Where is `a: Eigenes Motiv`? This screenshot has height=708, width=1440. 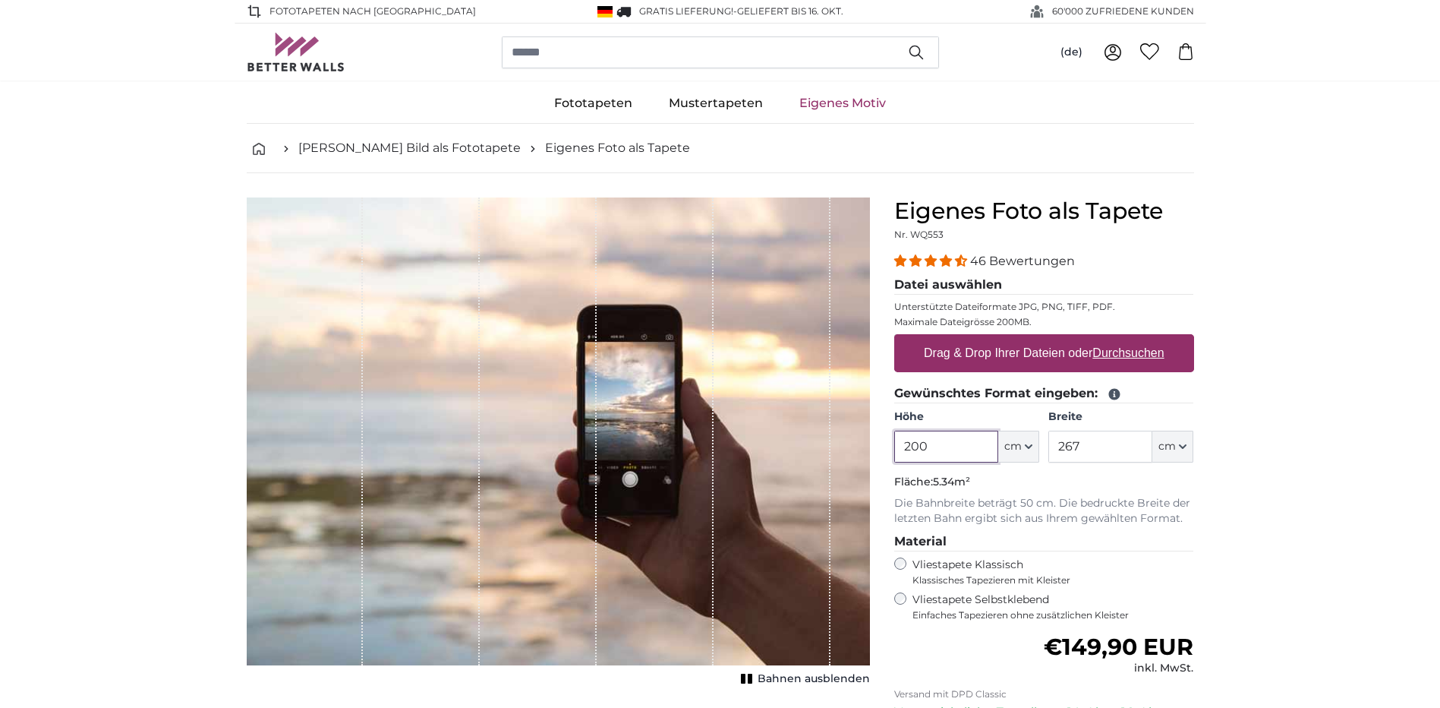
a: Eigenes Motiv is located at coordinates (843, 103).